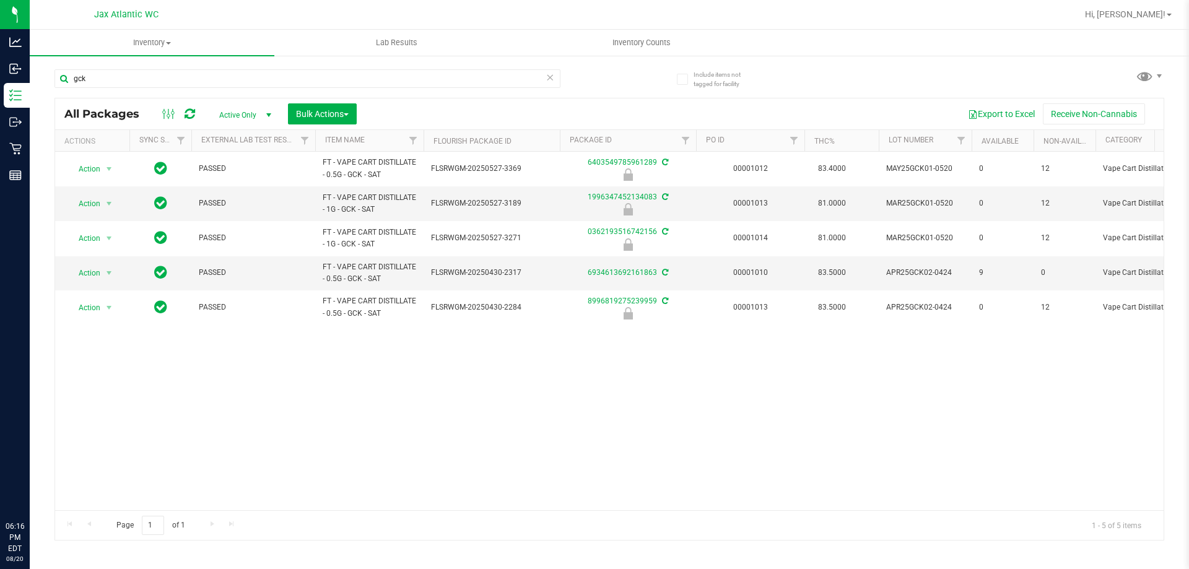 The height and width of the screenshot is (569, 1189). Describe the element at coordinates (492, 168) in the screenshot. I see `span: FLSRWGM-20250527-3369` at that location.